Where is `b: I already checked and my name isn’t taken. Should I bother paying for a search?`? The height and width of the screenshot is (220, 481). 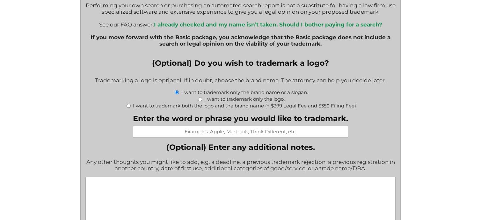 b: I already checked and my name isn’t taken. Should I bother paying for a search? is located at coordinates (268, 25).